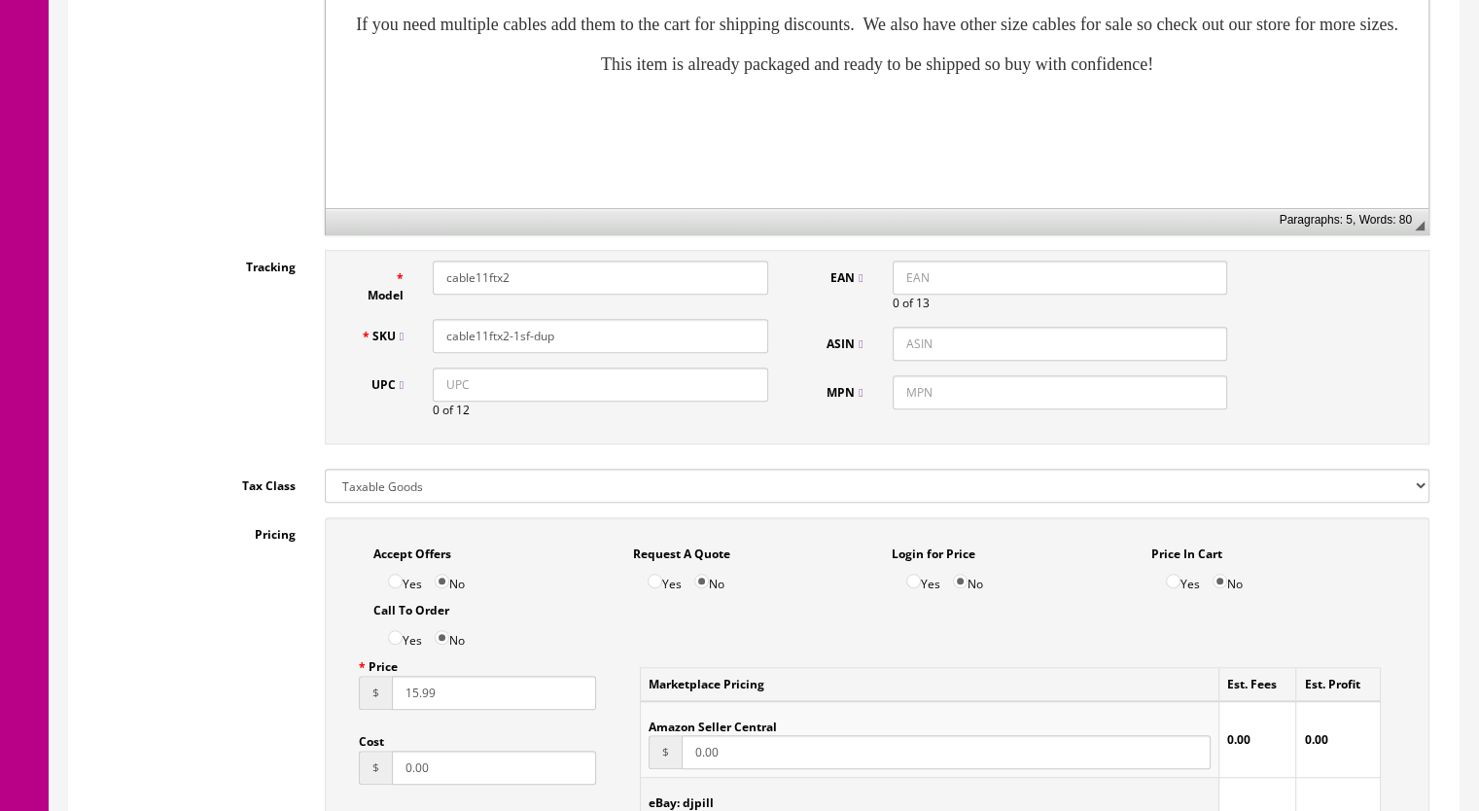  I want to click on span: ASIN, so click(844, 343).